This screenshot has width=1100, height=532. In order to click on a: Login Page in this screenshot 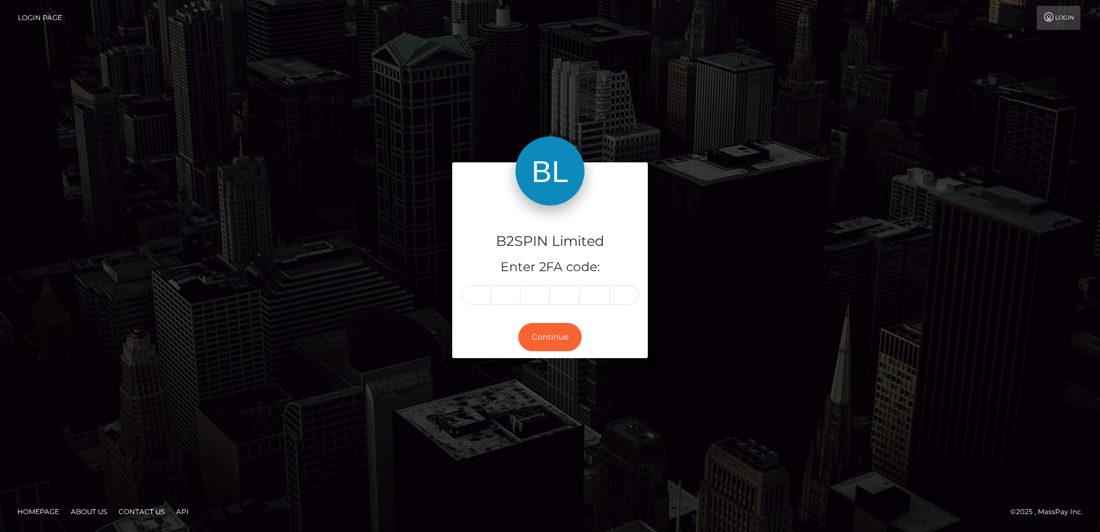, I will do `click(40, 18)`.